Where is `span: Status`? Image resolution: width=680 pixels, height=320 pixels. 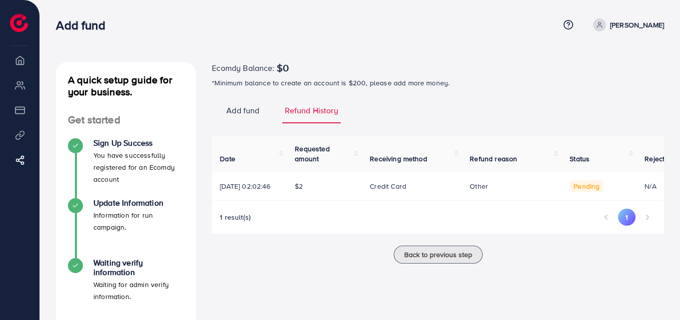 span: Status is located at coordinates (580, 159).